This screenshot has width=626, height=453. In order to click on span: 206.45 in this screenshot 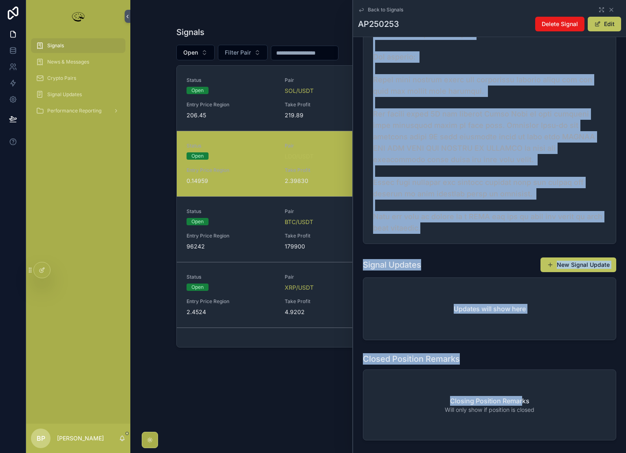, I will do `click(230, 115)`.